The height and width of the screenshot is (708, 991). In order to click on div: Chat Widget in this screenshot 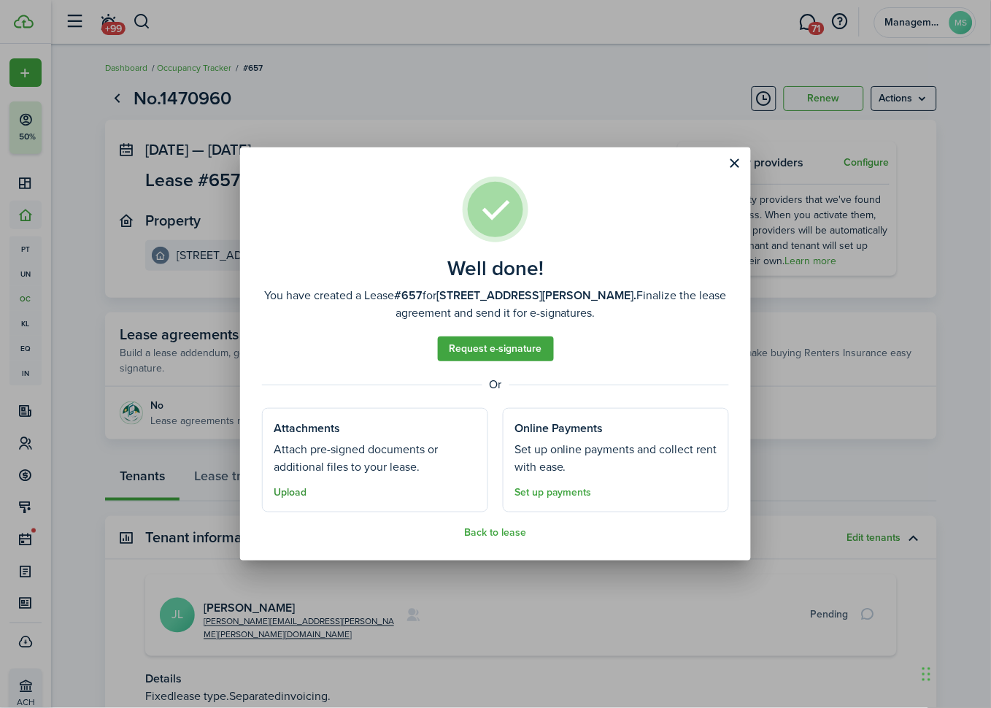, I will do `click(955, 673)`.